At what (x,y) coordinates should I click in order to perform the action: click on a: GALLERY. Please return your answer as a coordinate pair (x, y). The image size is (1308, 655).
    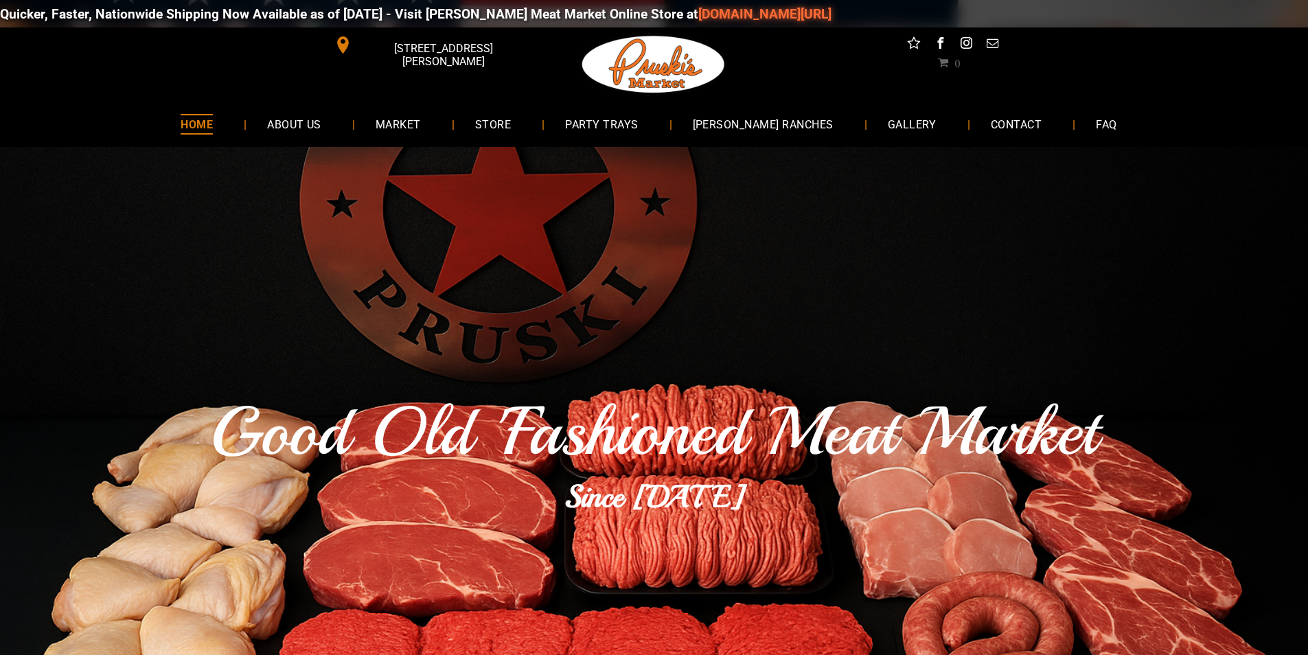
    Looking at the image, I should click on (912, 124).